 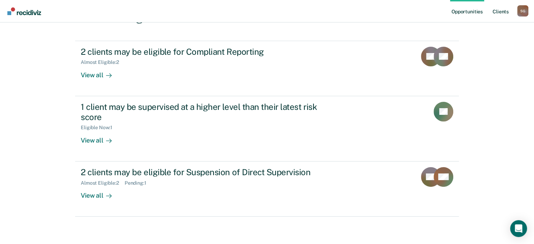 I want to click on div: 2 clients may be eligible for Suspension of Direct Supervision, so click(x=204, y=172).